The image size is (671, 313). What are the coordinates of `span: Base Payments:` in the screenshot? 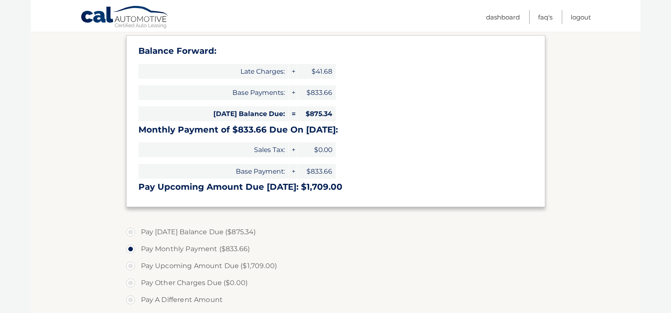 It's located at (213, 92).